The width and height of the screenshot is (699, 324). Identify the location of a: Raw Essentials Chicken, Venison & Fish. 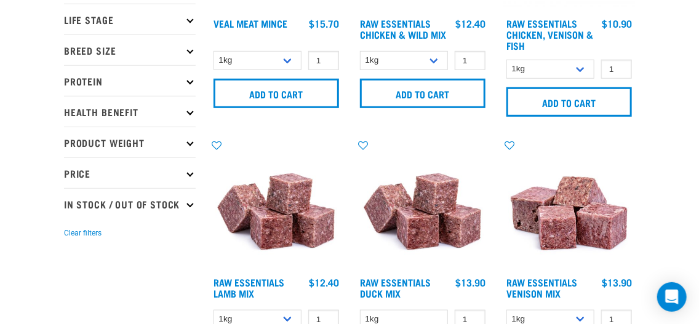
(549, 34).